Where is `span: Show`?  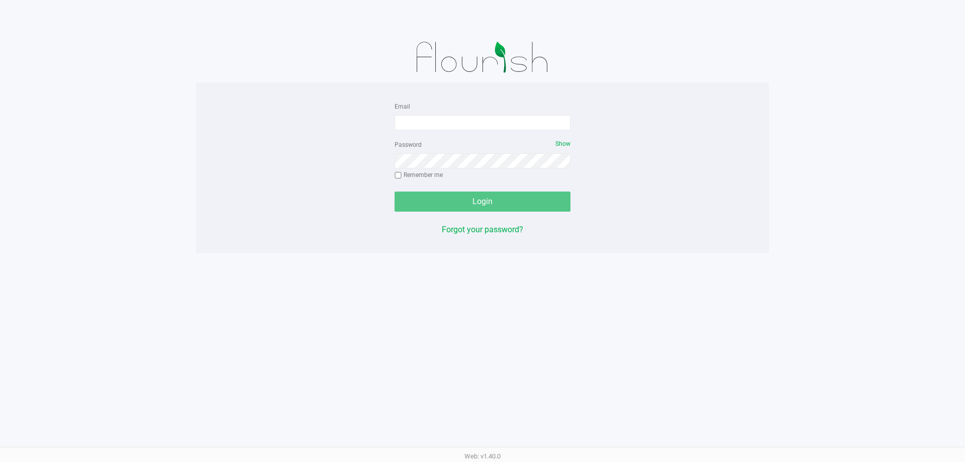
span: Show is located at coordinates (563, 144).